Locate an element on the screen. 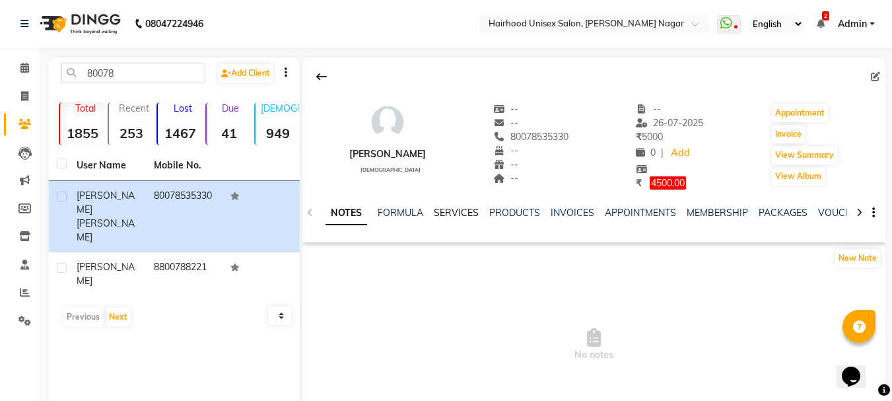  span: 5000 is located at coordinates (649, 137).